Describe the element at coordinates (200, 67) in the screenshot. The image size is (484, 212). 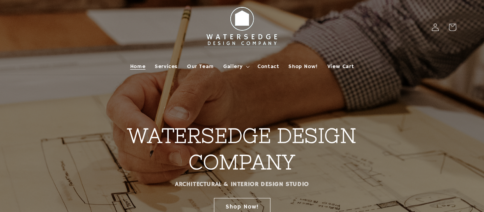
I see `a: Our Team` at that location.